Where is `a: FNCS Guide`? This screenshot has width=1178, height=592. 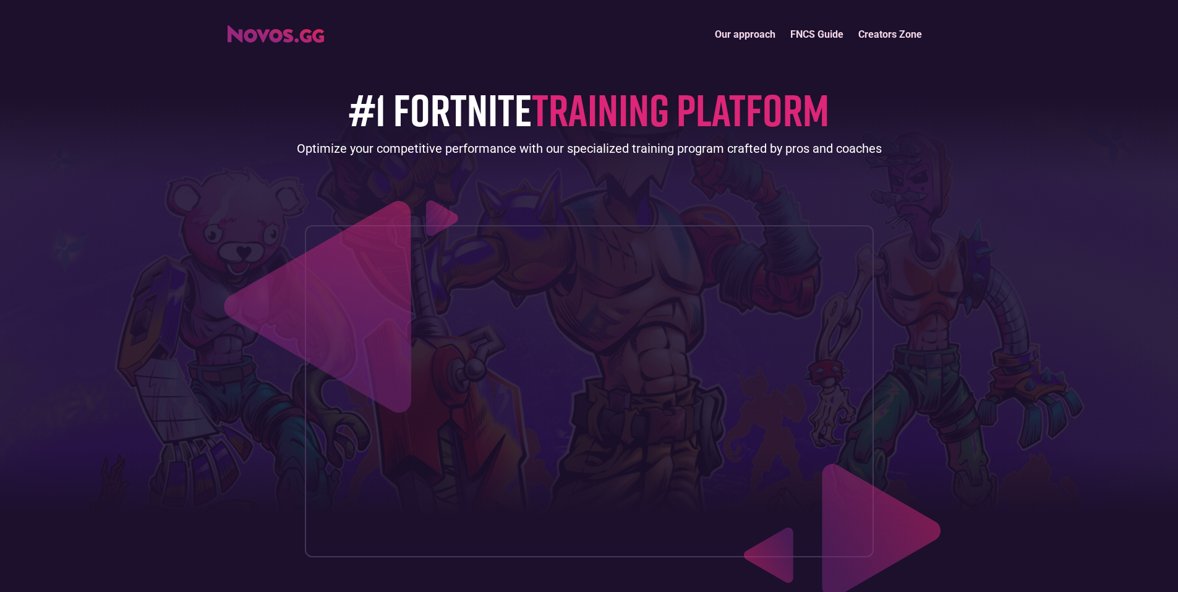 a: FNCS Guide is located at coordinates (817, 34).